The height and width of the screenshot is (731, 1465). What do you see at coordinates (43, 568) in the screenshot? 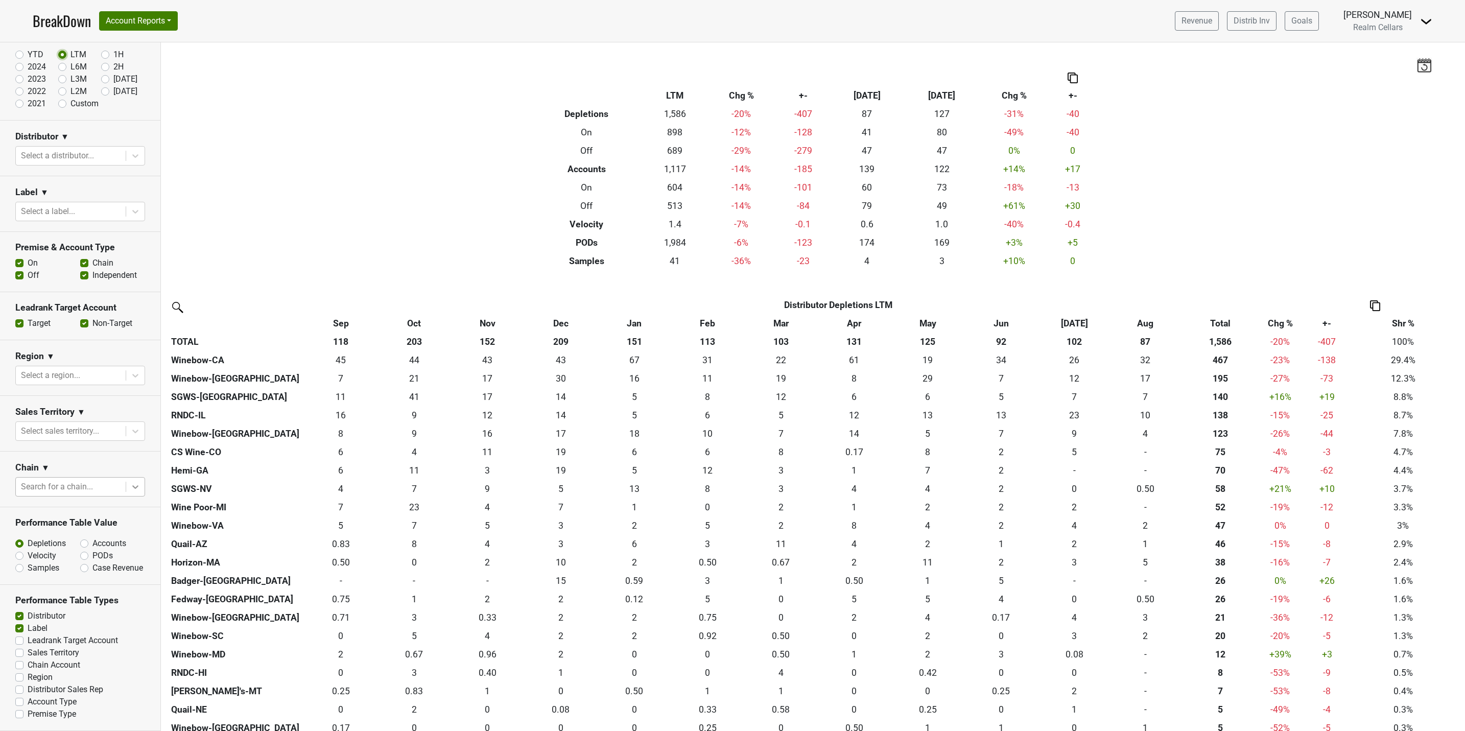
I see `label: Samples` at bounding box center [43, 568].